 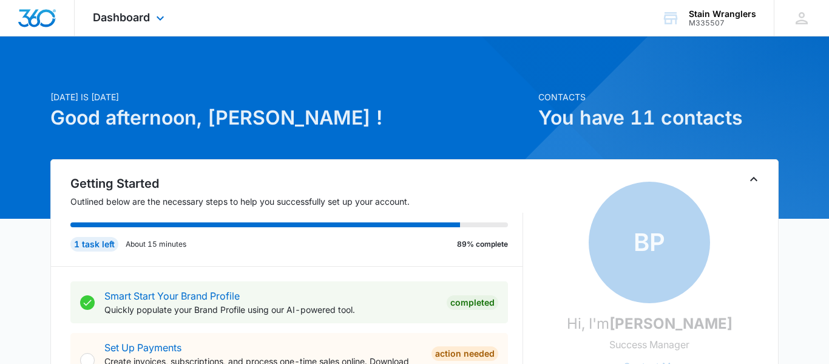 What do you see at coordinates (722, 23) in the screenshot?
I see `div: account id` at bounding box center [722, 23].